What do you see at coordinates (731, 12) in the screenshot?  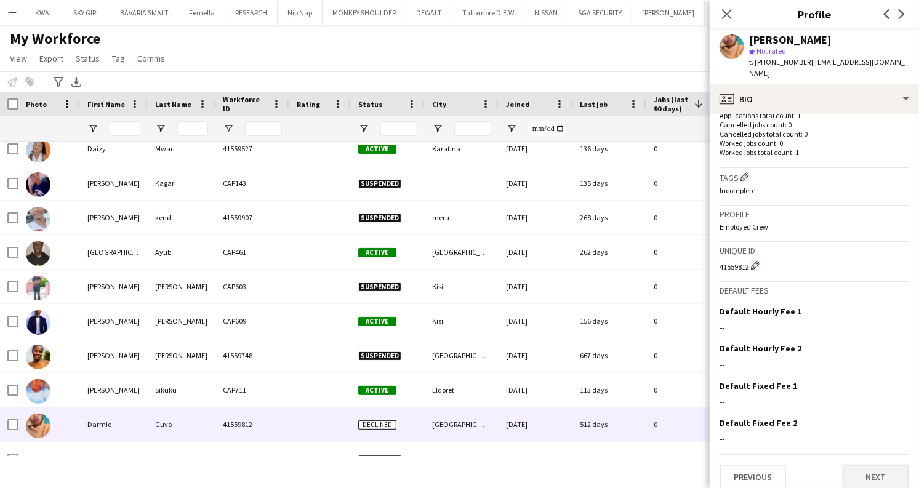 I see `button: Flirt Vodka` at bounding box center [731, 12].